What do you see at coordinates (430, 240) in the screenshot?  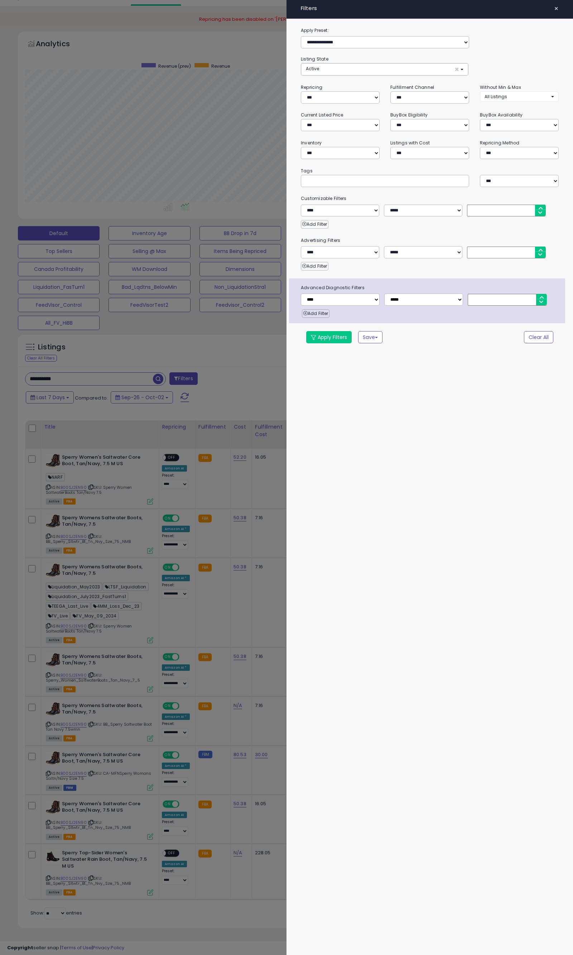 I see `small: Advertising Filters` at bounding box center [430, 240].